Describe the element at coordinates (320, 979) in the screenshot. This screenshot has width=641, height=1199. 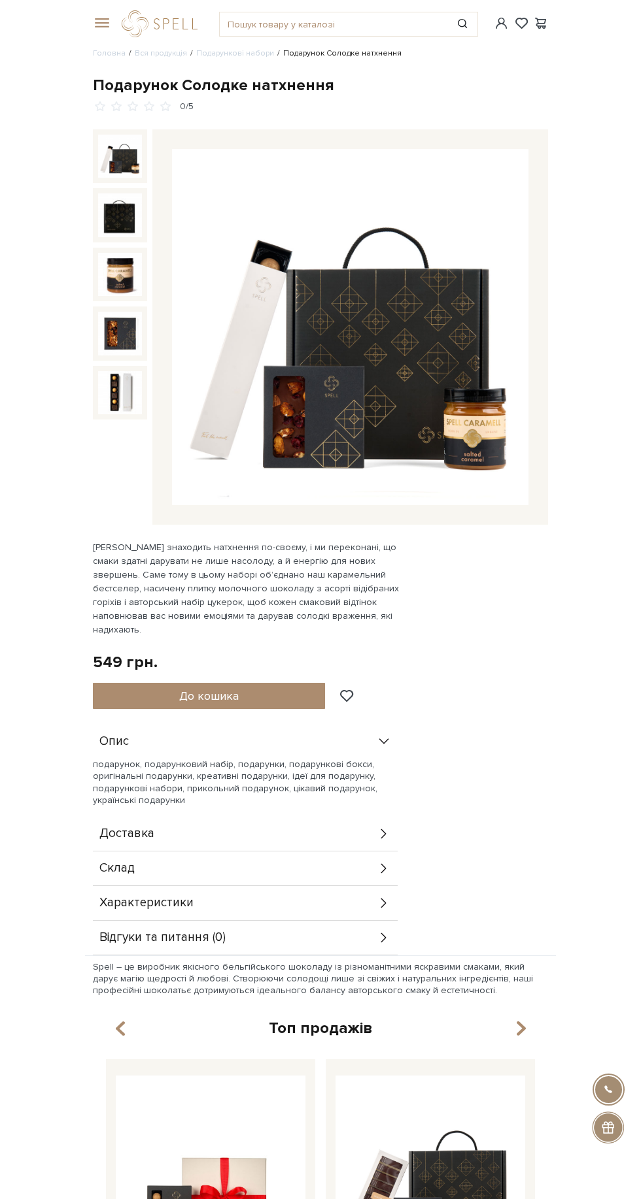
I see `div: Spell – це виробник якісного бельгійського шоколаду із різноманітними яскравими смаками, який дар...` at that location.